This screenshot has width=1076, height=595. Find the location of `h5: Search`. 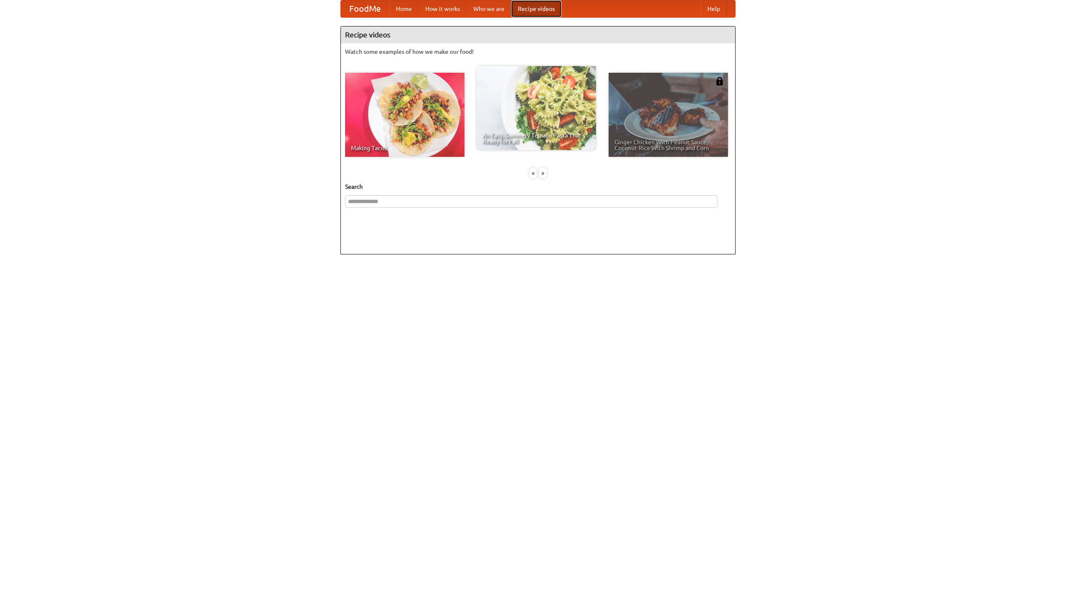

h5: Search is located at coordinates (538, 187).